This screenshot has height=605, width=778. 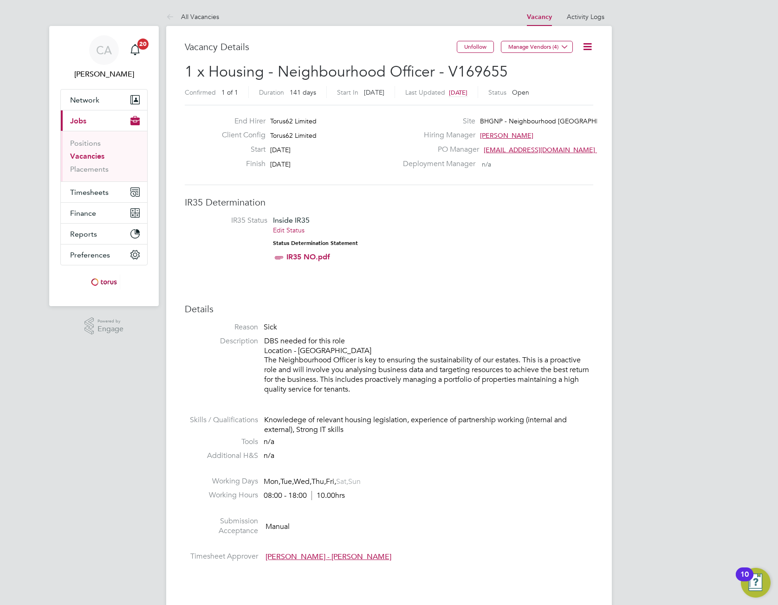 I want to click on button: Open Resource Center, 10 new notifications, so click(x=756, y=583).